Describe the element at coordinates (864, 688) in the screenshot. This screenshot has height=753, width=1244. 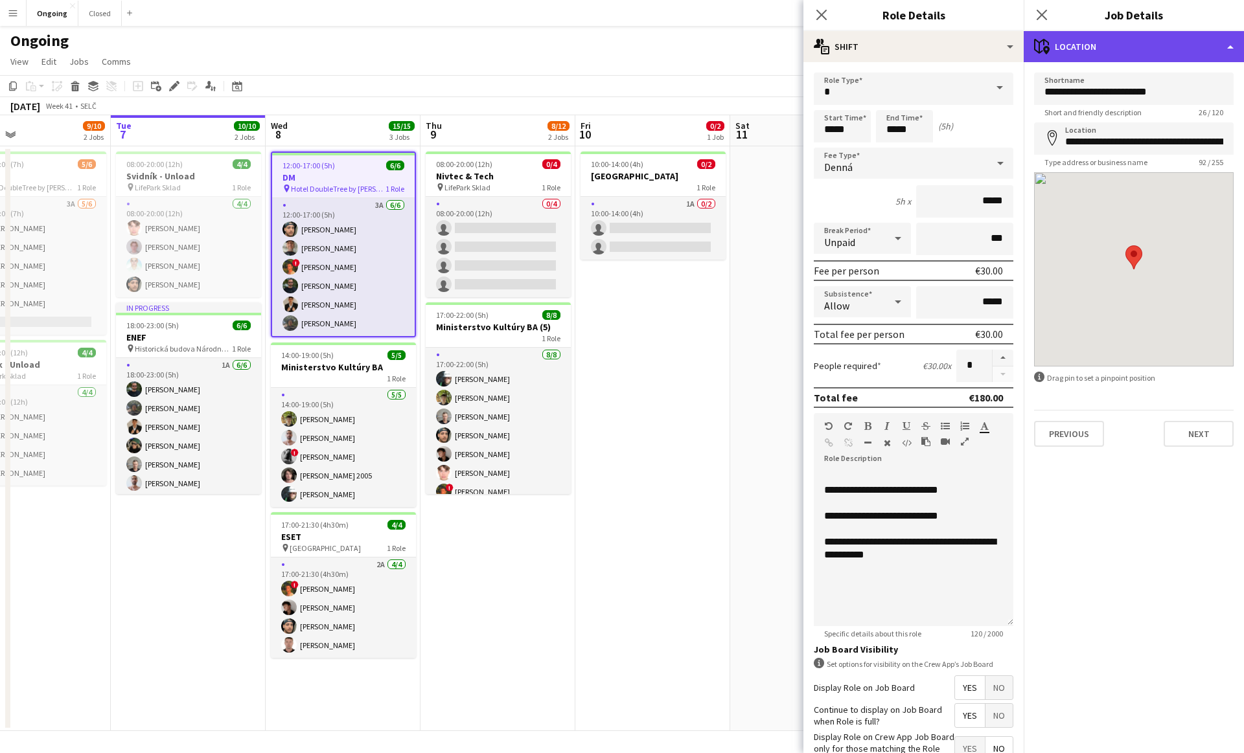
I see `label: Display Role on Job Board` at that location.